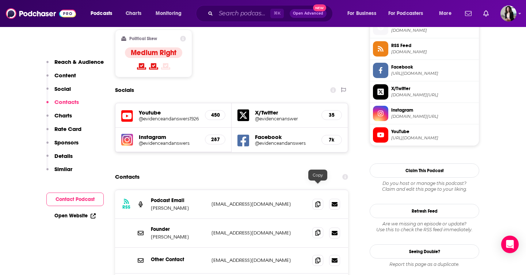 This screenshot has width=526, height=275. Describe the element at coordinates (41, 14) in the screenshot. I see `img: Podchaser - Follow, Share and Rate Podcasts` at that location.